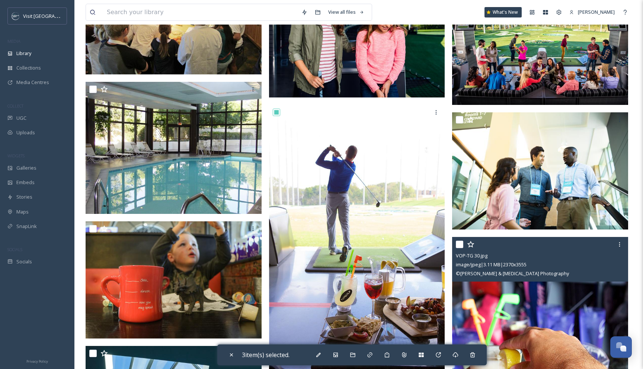  What do you see at coordinates (22, 212) in the screenshot?
I see `span: Maps` at bounding box center [22, 212].